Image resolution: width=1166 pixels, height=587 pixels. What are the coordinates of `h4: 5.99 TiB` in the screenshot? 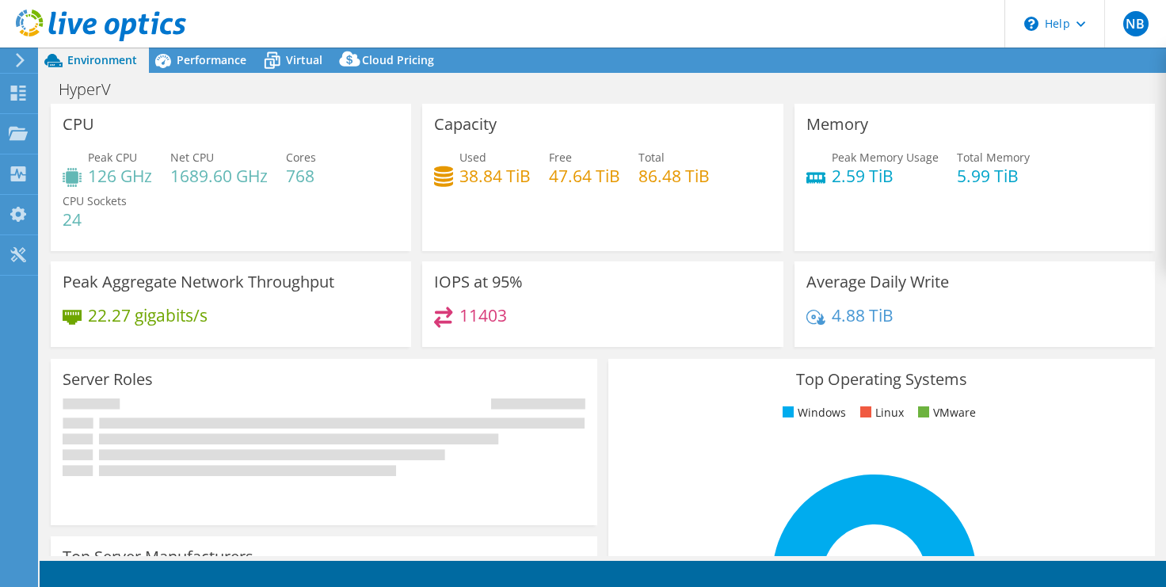 It's located at (993, 176).